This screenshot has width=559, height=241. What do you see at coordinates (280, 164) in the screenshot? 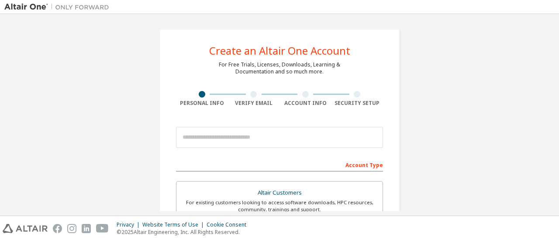
I see `div: Account Type` at bounding box center [280, 164].